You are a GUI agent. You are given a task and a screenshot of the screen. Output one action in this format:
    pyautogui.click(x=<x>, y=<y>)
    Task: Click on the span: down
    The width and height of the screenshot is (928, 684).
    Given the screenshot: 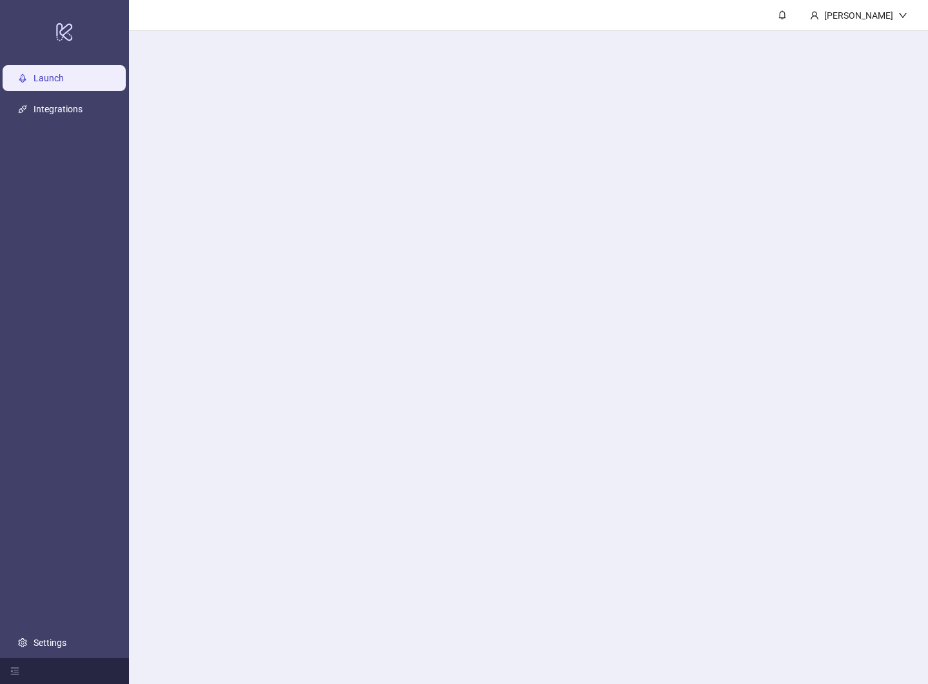 What is the action you would take?
    pyautogui.click(x=903, y=15)
    